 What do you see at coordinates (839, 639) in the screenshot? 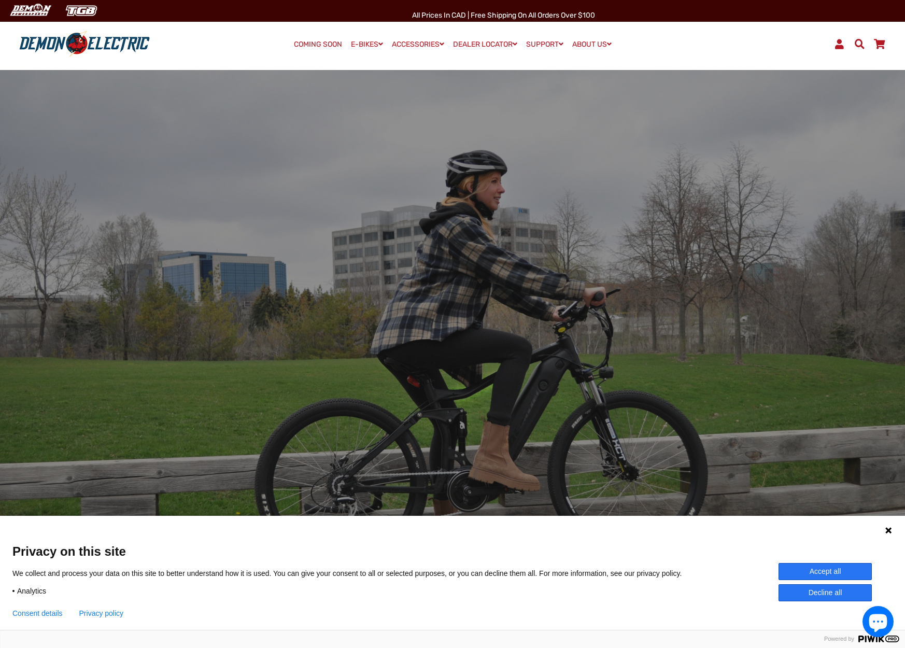
I see `span: Powered by` at bounding box center [839, 639].